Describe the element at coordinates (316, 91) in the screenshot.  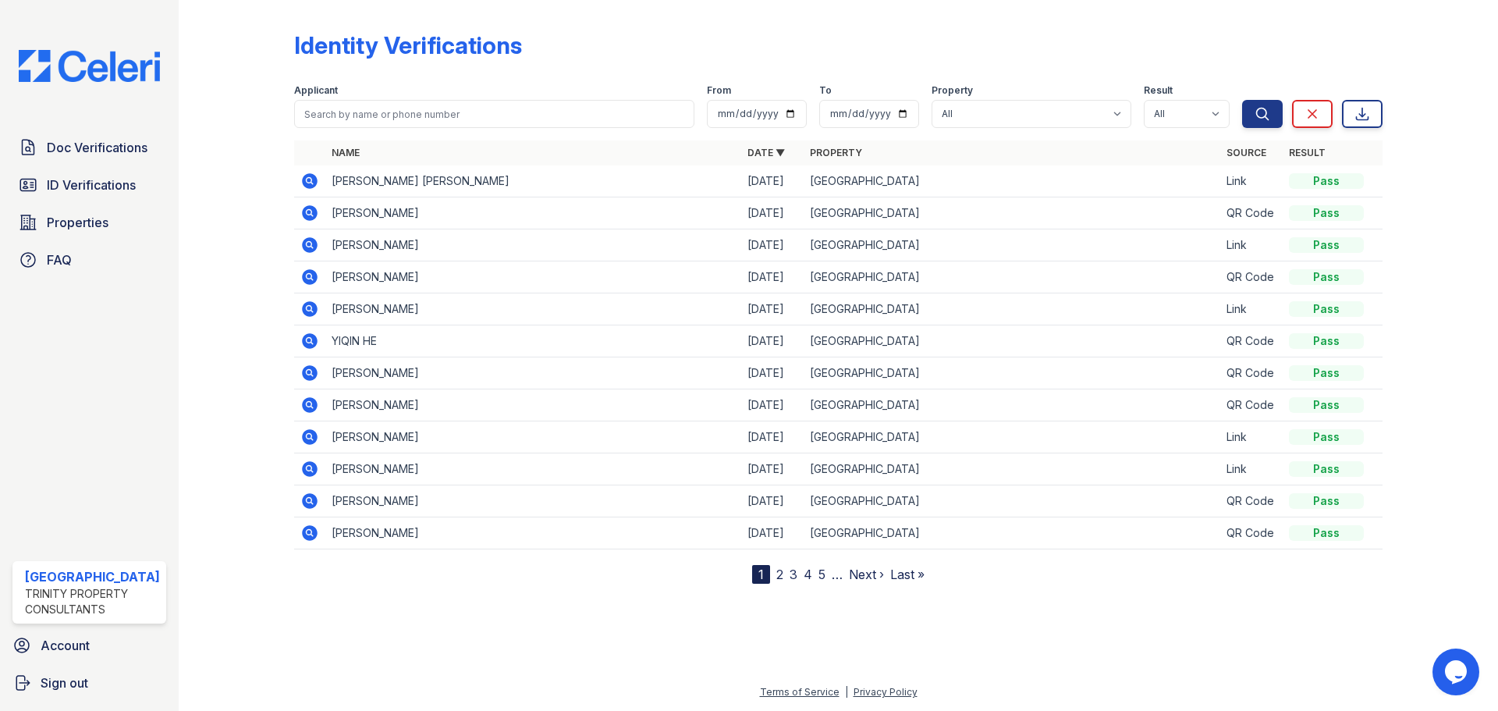
I see `label: Applicant` at that location.